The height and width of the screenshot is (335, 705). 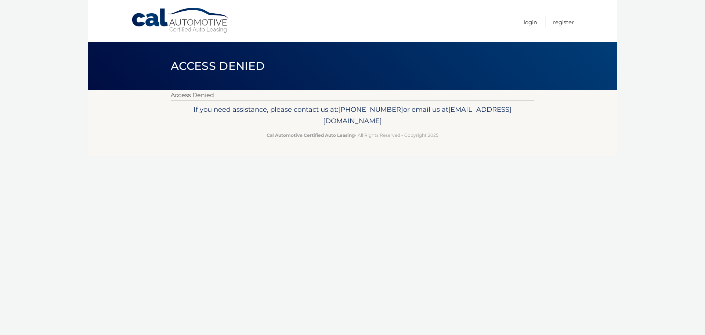 What do you see at coordinates (563, 22) in the screenshot?
I see `a: Register` at bounding box center [563, 22].